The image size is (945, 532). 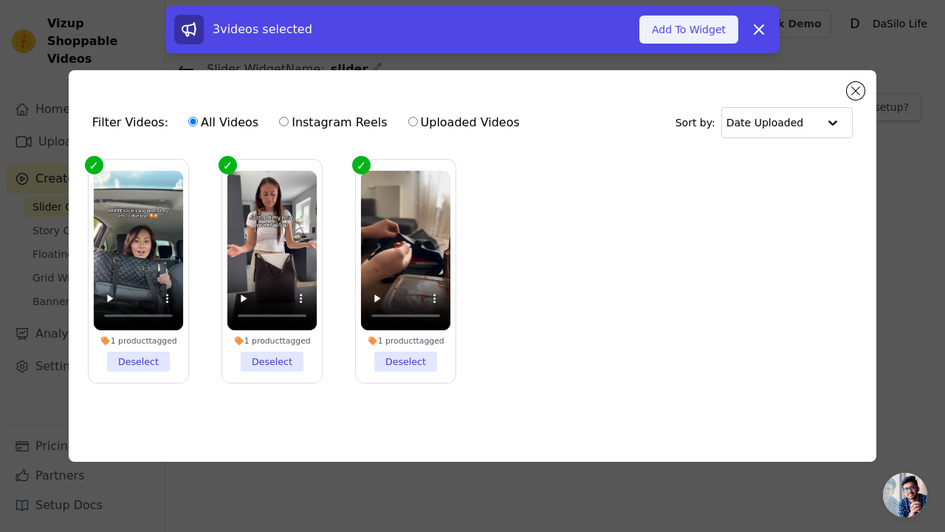 I want to click on label: Instagram Reels, so click(x=333, y=123).